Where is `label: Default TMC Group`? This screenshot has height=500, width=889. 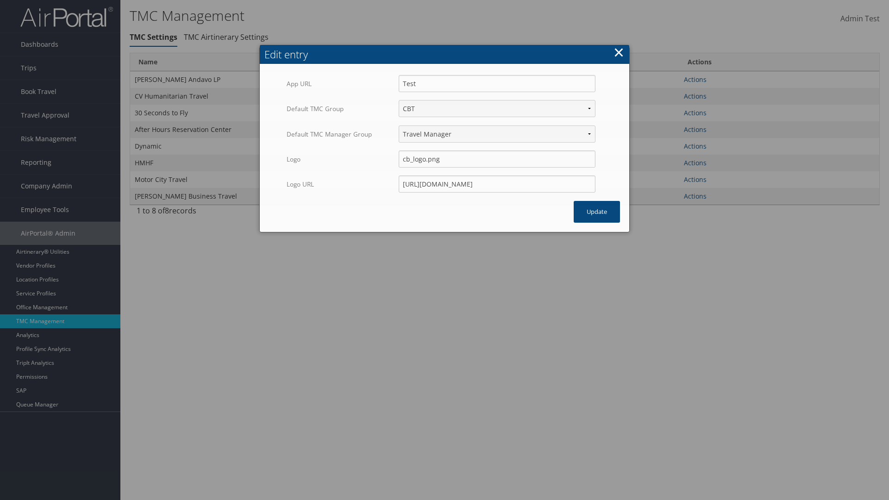 label: Default TMC Group is located at coordinates (339, 109).